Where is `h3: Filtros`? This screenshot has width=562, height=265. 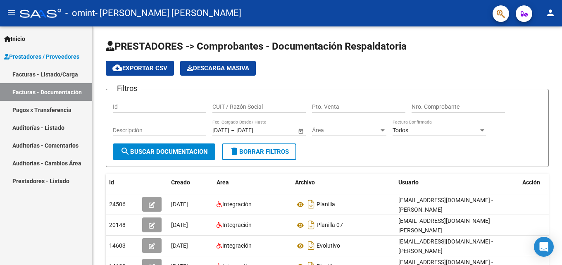
h3: Filtros is located at coordinates (127, 88).